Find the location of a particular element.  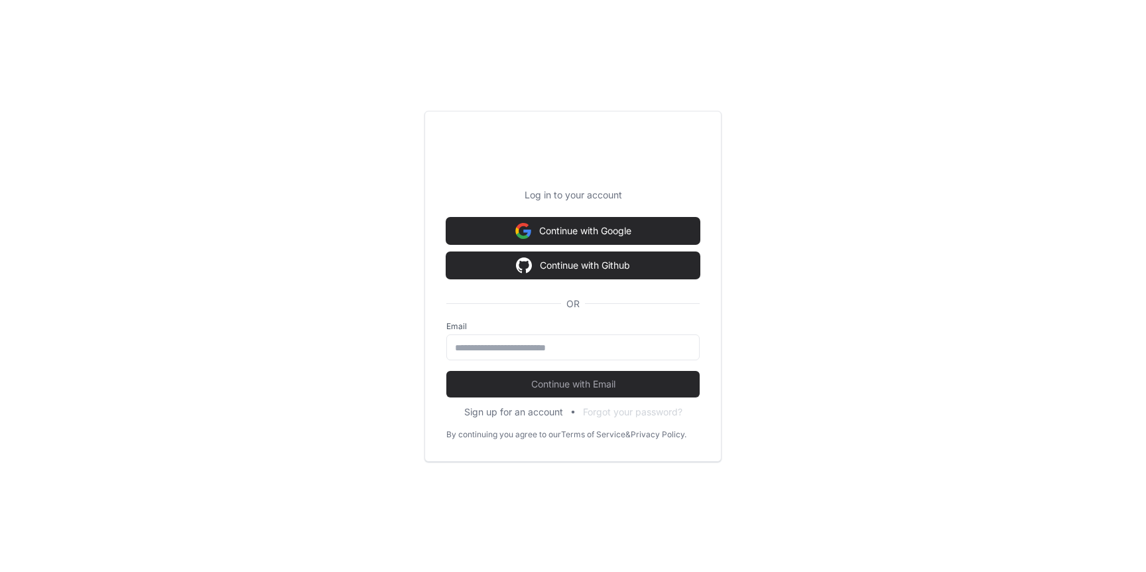

button: Continue with Github is located at coordinates (573, 265).